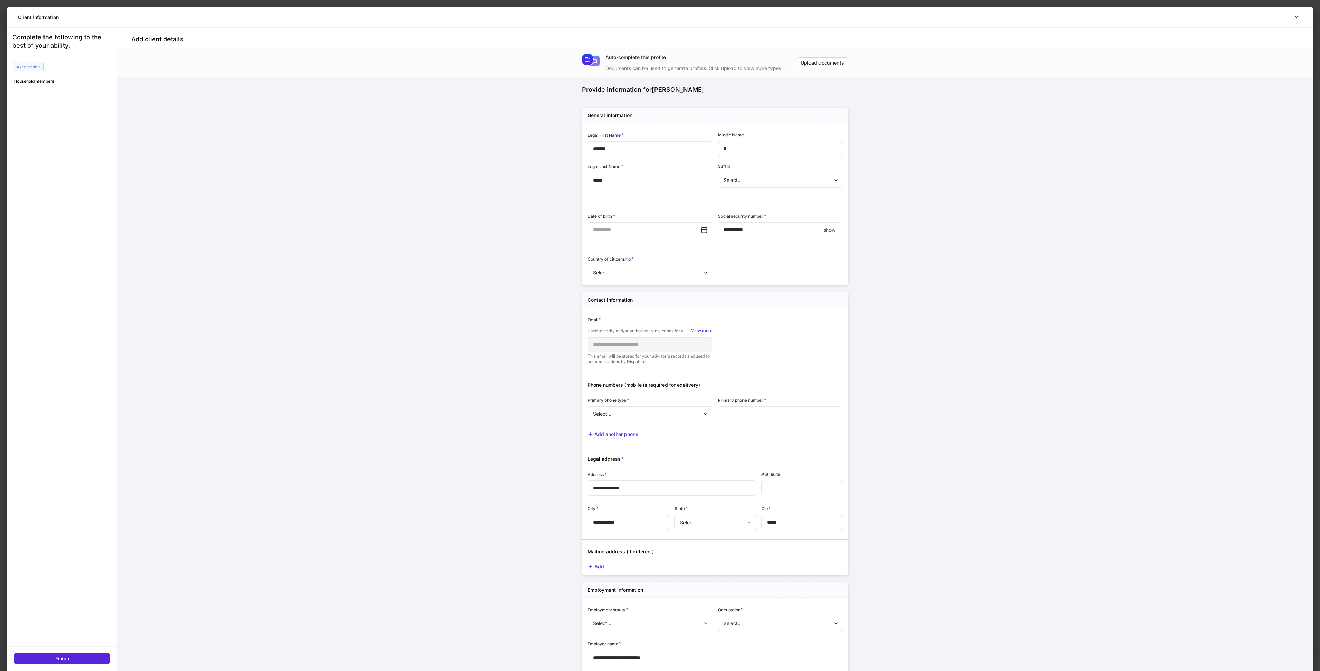  I want to click on h5: Employment information, so click(615, 590).